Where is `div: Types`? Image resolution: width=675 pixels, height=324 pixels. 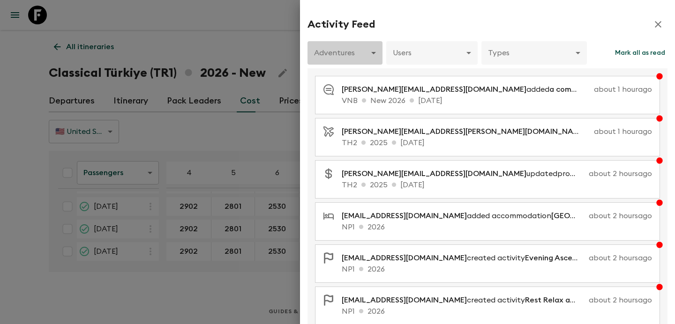 div: Types is located at coordinates (534, 53).